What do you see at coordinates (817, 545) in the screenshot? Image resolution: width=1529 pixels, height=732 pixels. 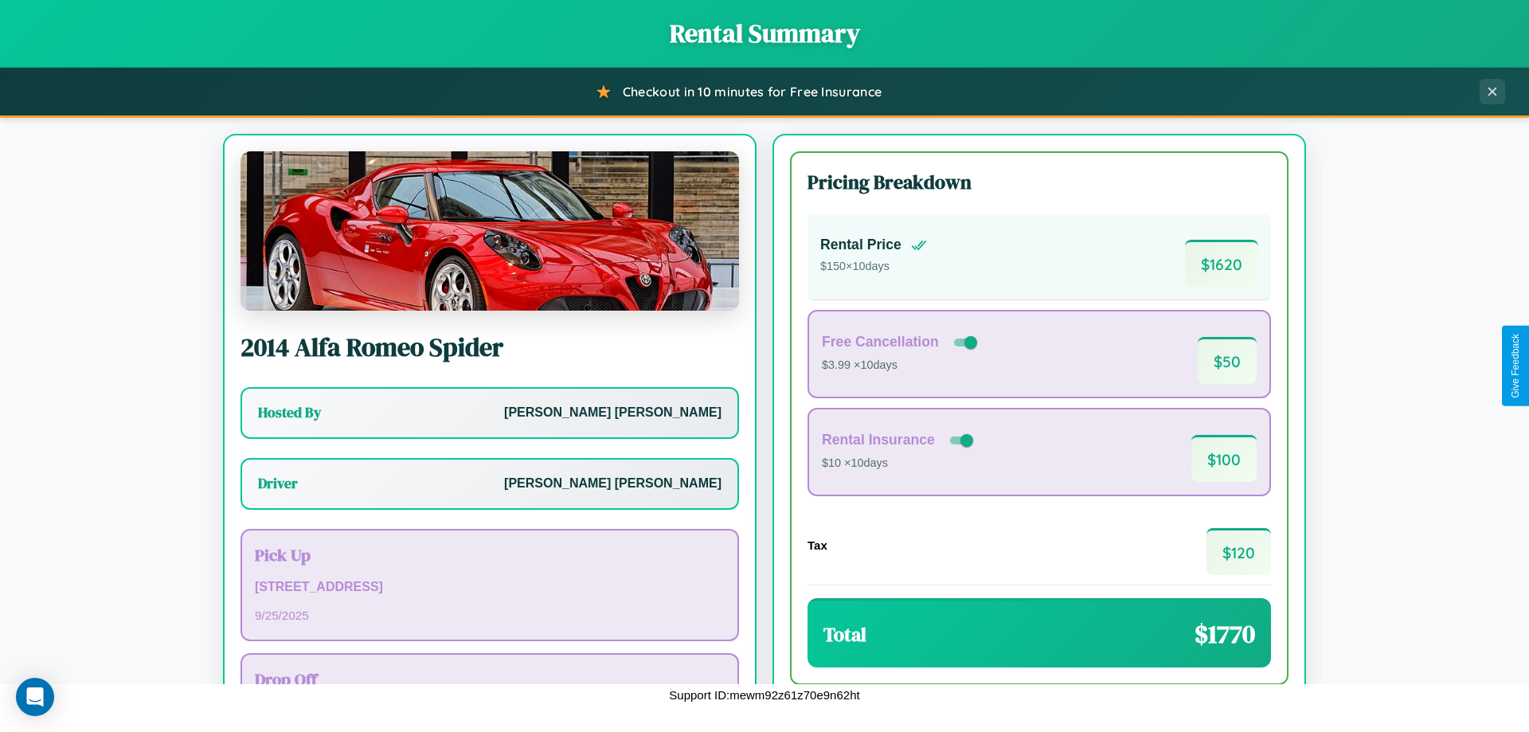 I see `h4: Tax` at bounding box center [817, 545].